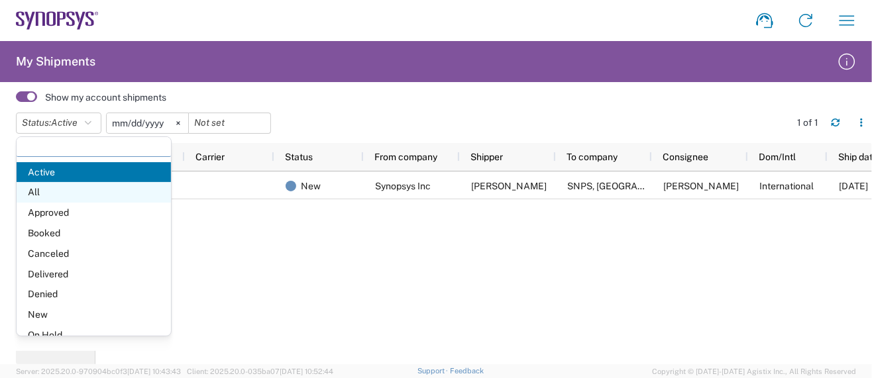 This screenshot has height=378, width=872. Describe the element at coordinates (434, 371) in the screenshot. I see `a: Support` at that location.